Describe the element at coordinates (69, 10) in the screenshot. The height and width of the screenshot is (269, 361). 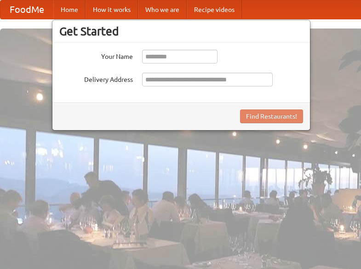
I see `a: Home` at that location.